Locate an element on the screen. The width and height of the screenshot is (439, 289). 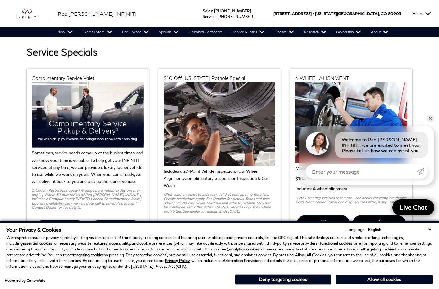
p: 1. Certain Restrictions apply | Mileage parameters/exclusions may apply | Within 30 mile radius o... is located at coordinates (88, 199).